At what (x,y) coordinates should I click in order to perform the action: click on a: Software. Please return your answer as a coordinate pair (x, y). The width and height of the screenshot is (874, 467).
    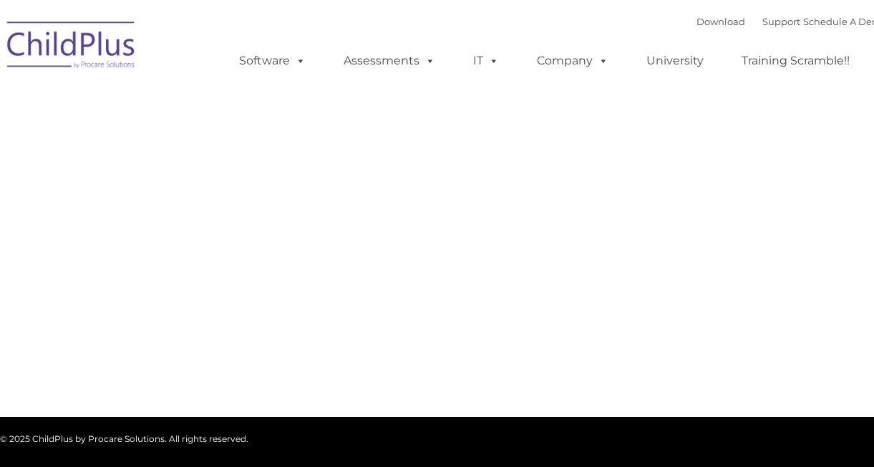
    Looking at the image, I should click on (272, 61).